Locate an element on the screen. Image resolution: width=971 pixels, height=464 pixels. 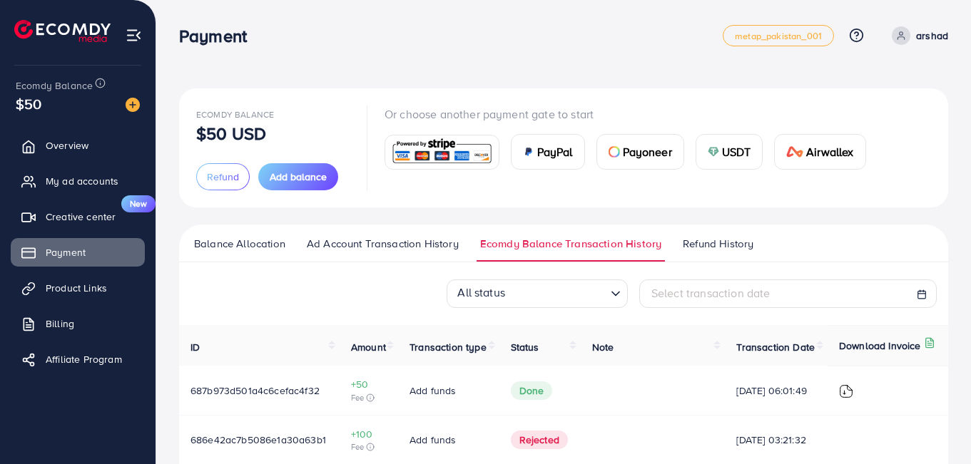
span: Billing is located at coordinates (60, 324).